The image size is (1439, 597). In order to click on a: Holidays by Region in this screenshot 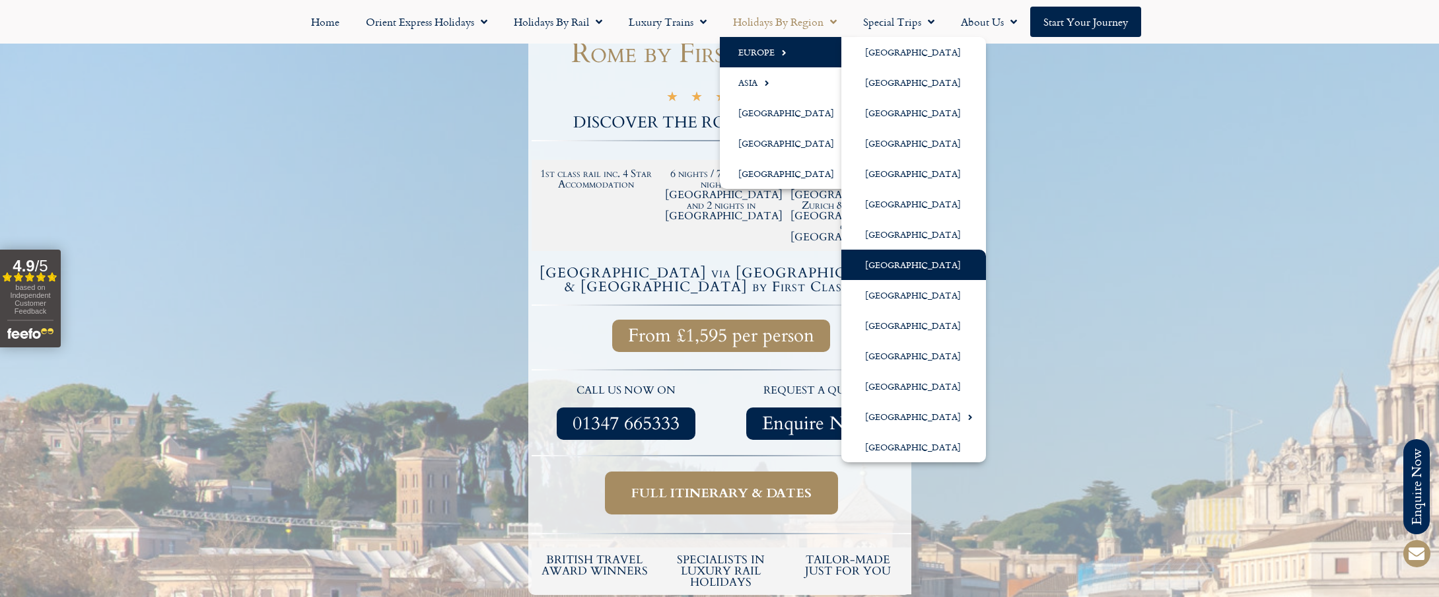, I will do `click(784, 22)`.